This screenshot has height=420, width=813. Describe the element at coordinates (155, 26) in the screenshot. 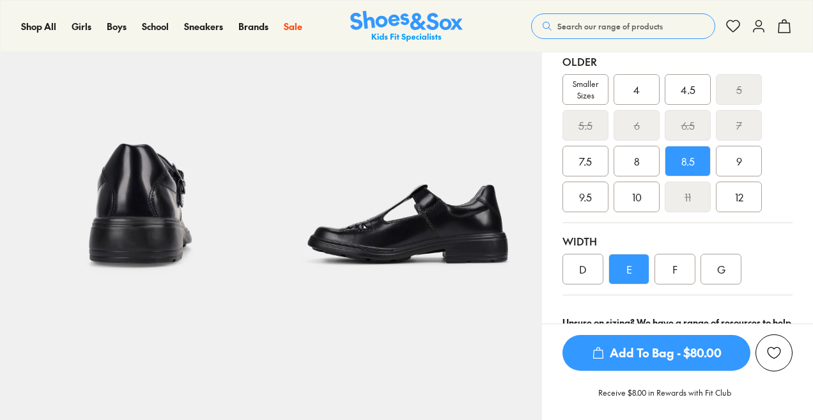

I see `span: School` at that location.